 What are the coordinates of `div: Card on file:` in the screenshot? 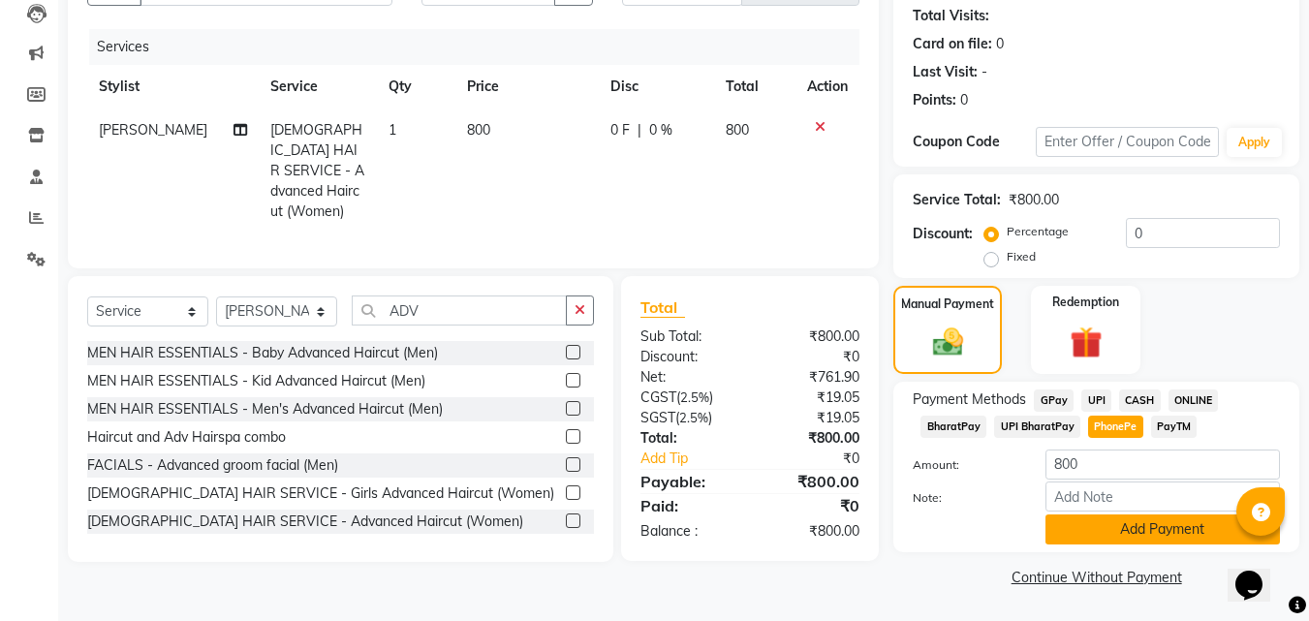 It's located at (953, 44).